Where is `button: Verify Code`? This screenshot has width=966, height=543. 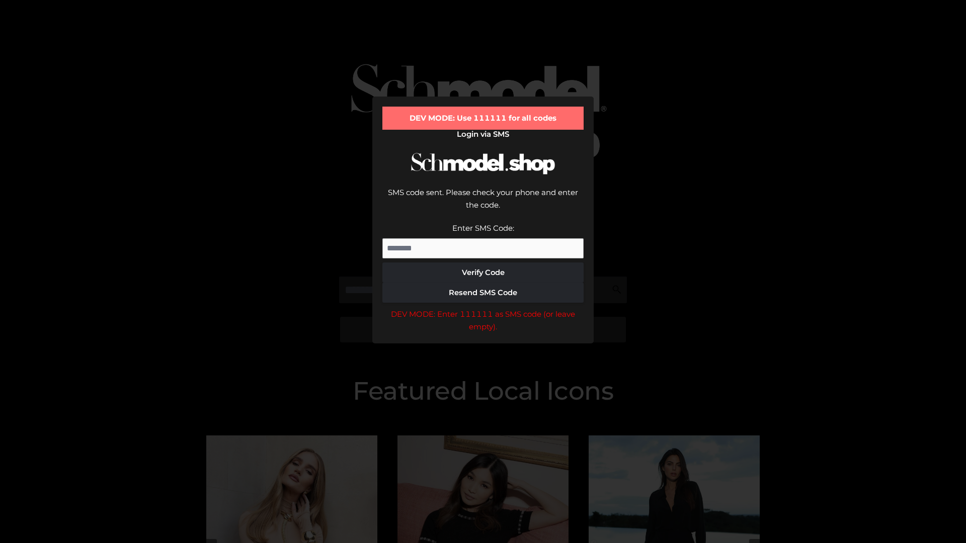 button: Verify Code is located at coordinates (483, 273).